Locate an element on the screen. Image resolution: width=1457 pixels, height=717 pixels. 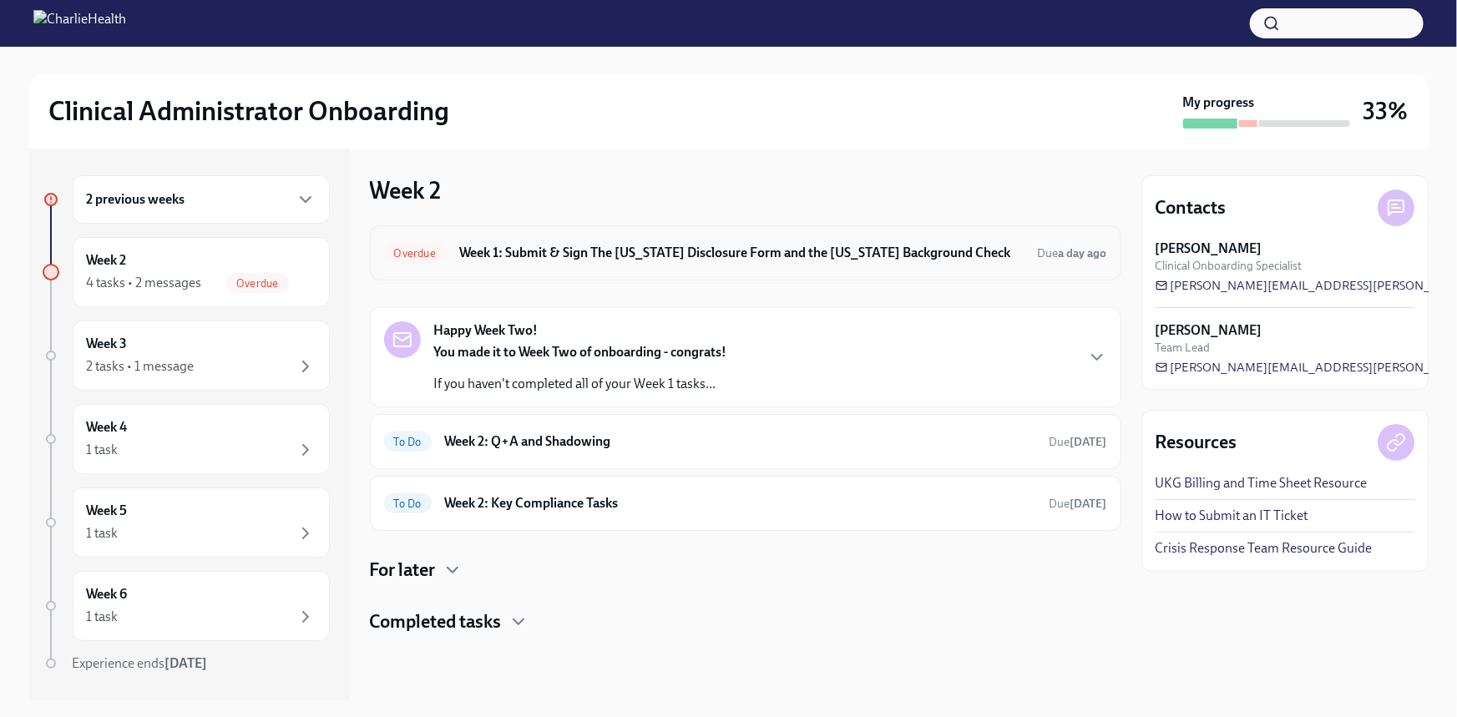
h4: Completed tasks is located at coordinates (436, 622).